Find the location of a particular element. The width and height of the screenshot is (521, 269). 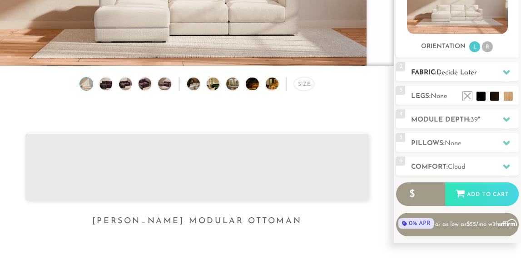

h3: Orientation is located at coordinates (443, 47).